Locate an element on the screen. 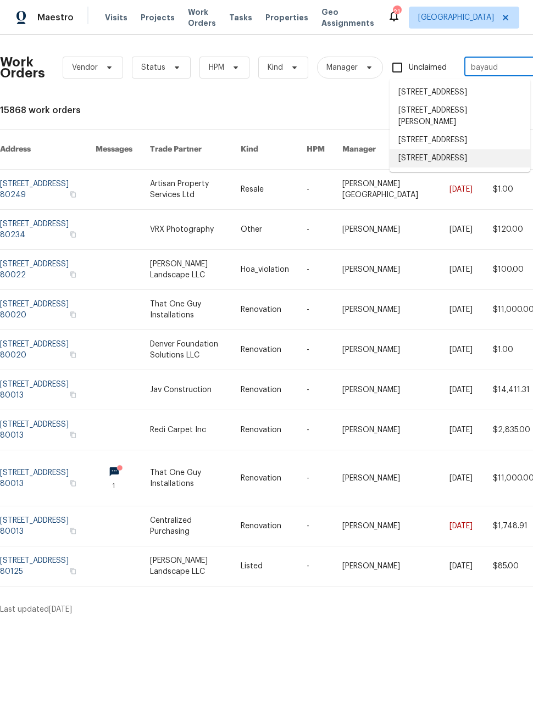  td: Hoa_violation is located at coordinates (265, 270).